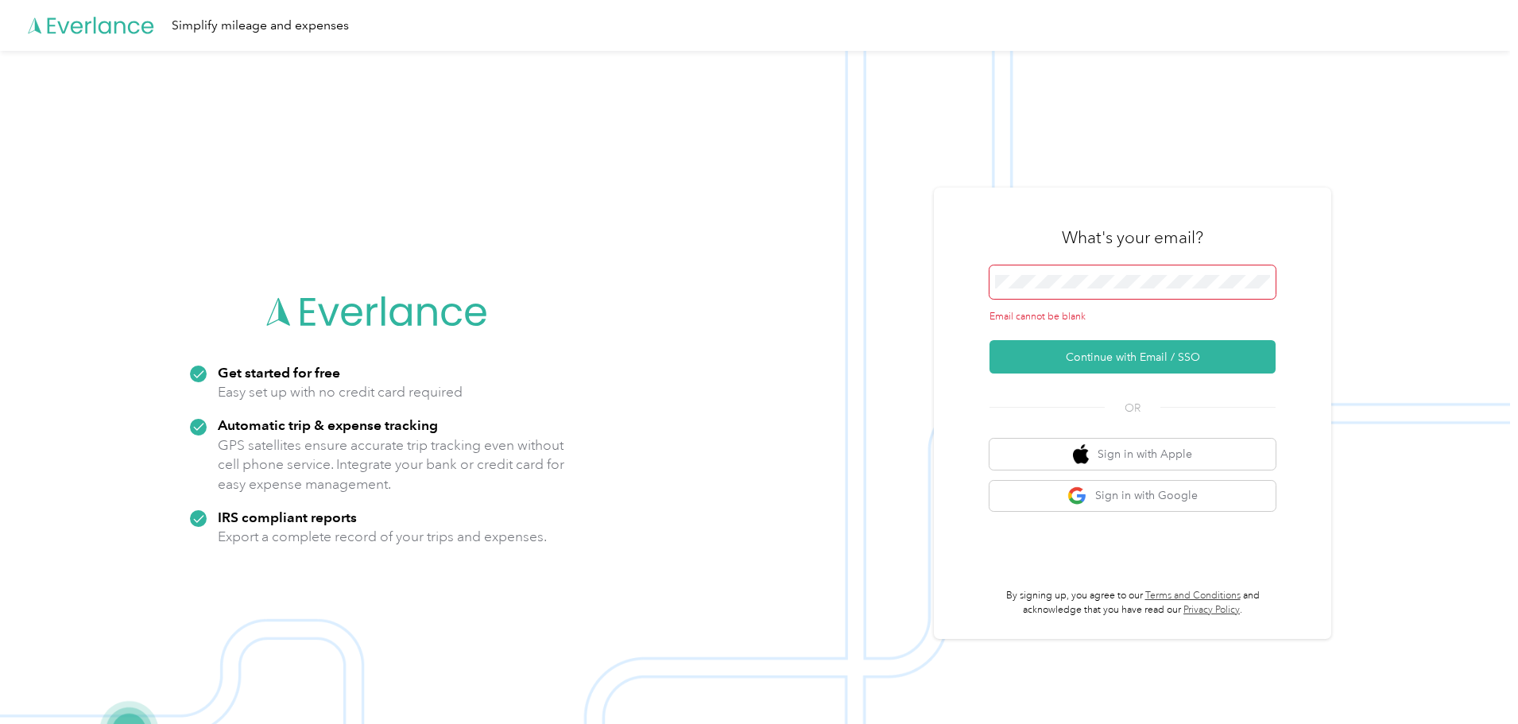  What do you see at coordinates (1132, 496) in the screenshot?
I see `button: google logoSign in with Google` at bounding box center [1132, 496].